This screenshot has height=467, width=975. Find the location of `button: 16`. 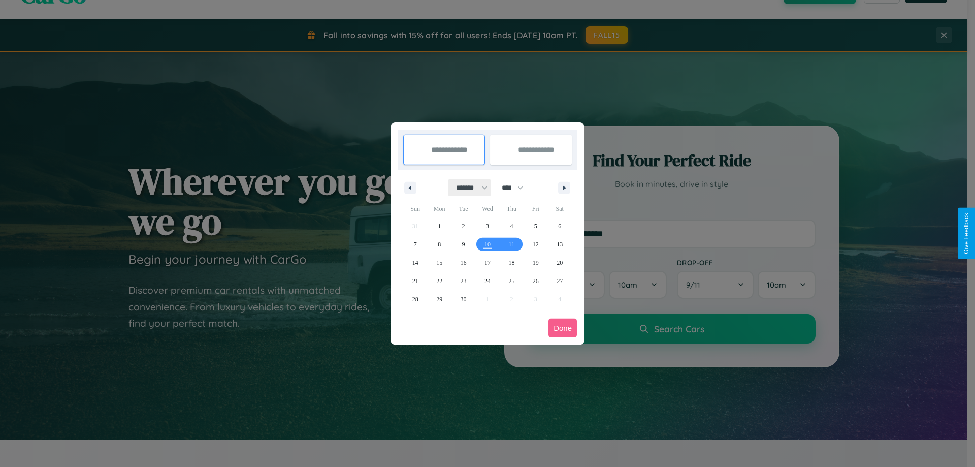

button: 16 is located at coordinates (463, 263).